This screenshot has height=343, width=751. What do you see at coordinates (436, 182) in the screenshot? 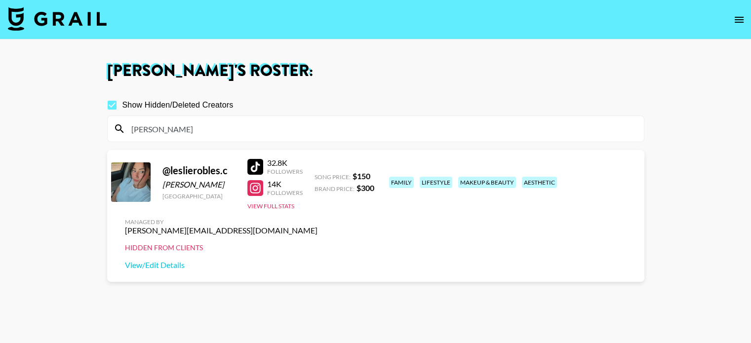
I see `div: lifestyle` at bounding box center [436, 182].